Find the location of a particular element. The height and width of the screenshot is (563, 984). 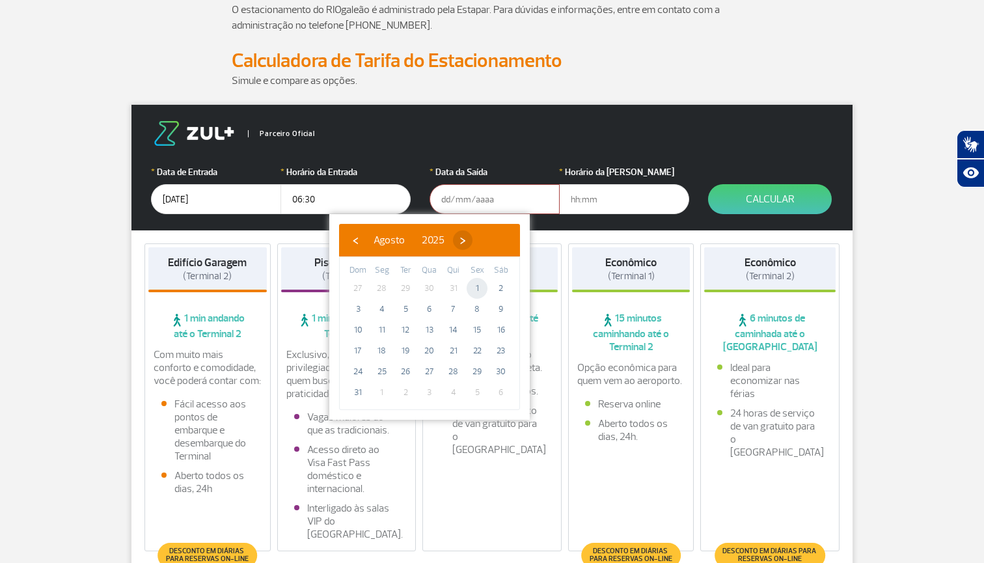

img: logo-zul.png is located at coordinates (194, 133).